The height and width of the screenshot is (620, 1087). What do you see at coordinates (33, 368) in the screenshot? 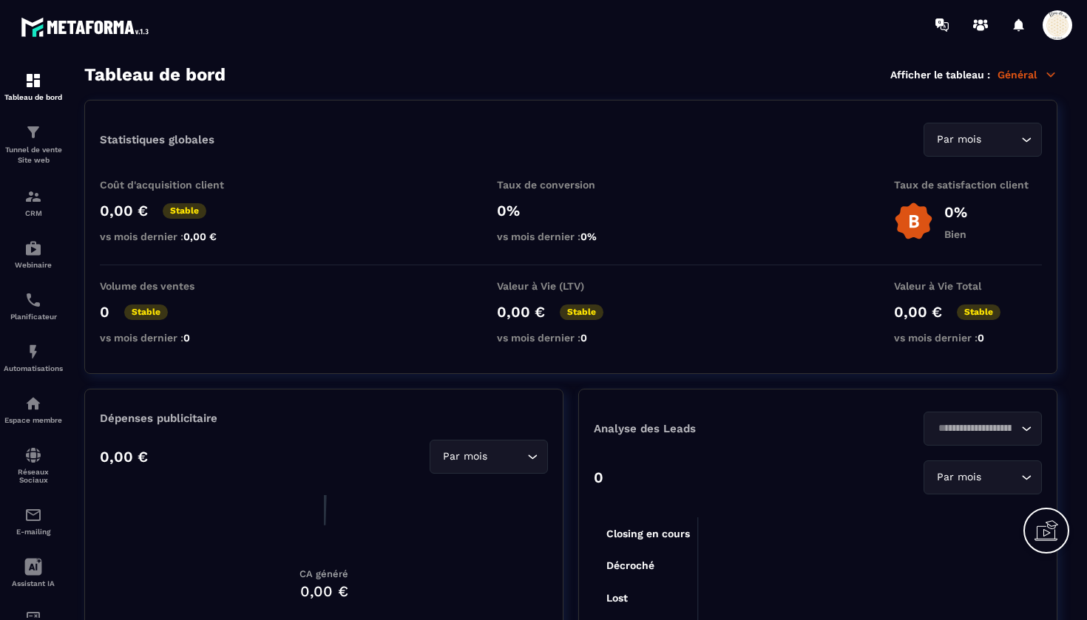
I see `p: Automatisations` at bounding box center [33, 368].